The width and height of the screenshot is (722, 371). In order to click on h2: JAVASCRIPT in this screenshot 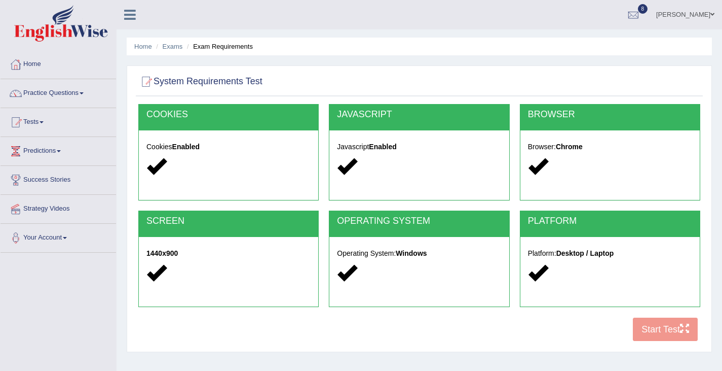, I will do `click(419, 115)`.